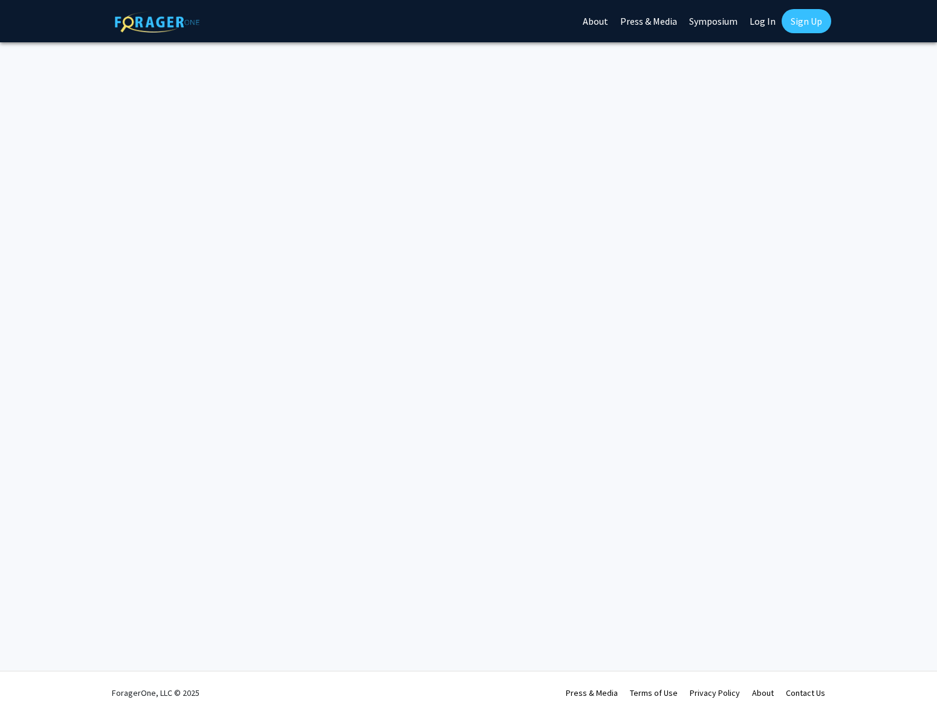  I want to click on a: About, so click(763, 693).